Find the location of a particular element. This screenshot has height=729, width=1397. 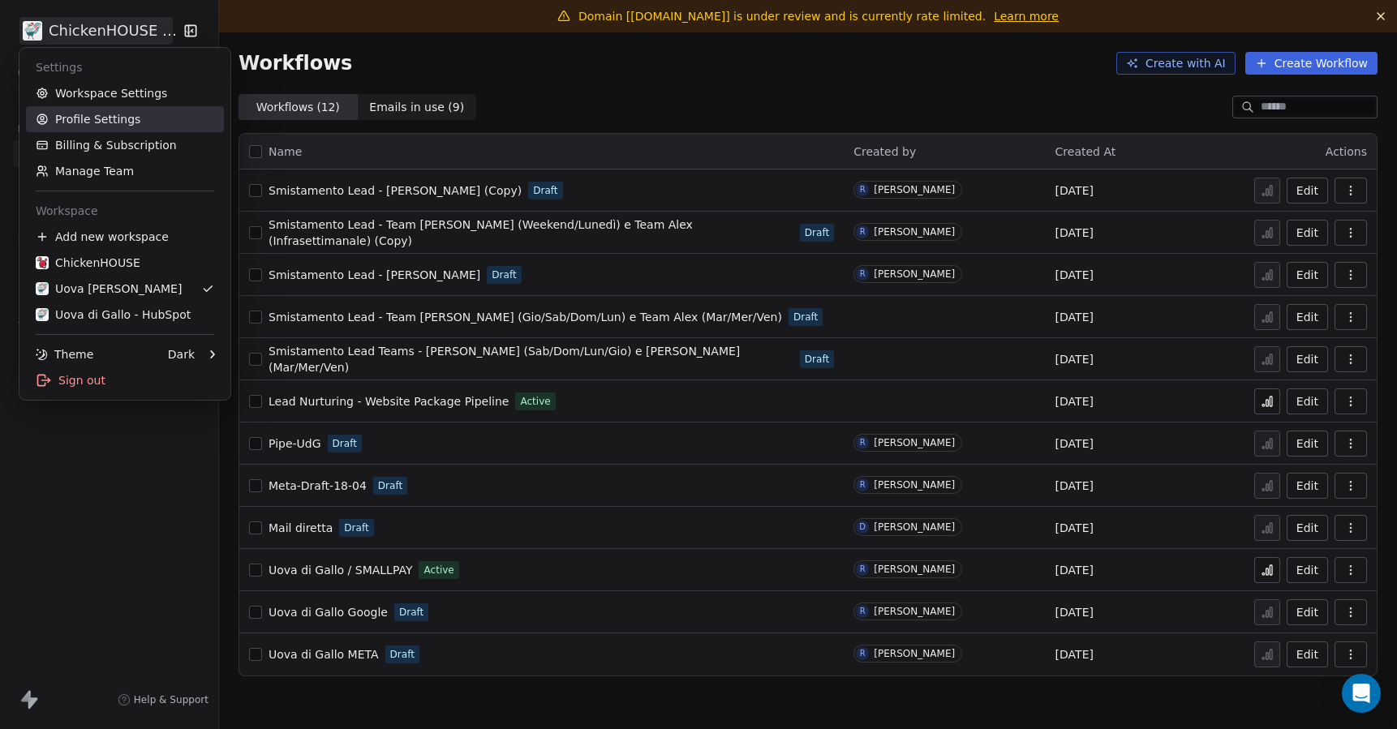

img: tab_domain_overview_orange.svg is located at coordinates (74, 101).